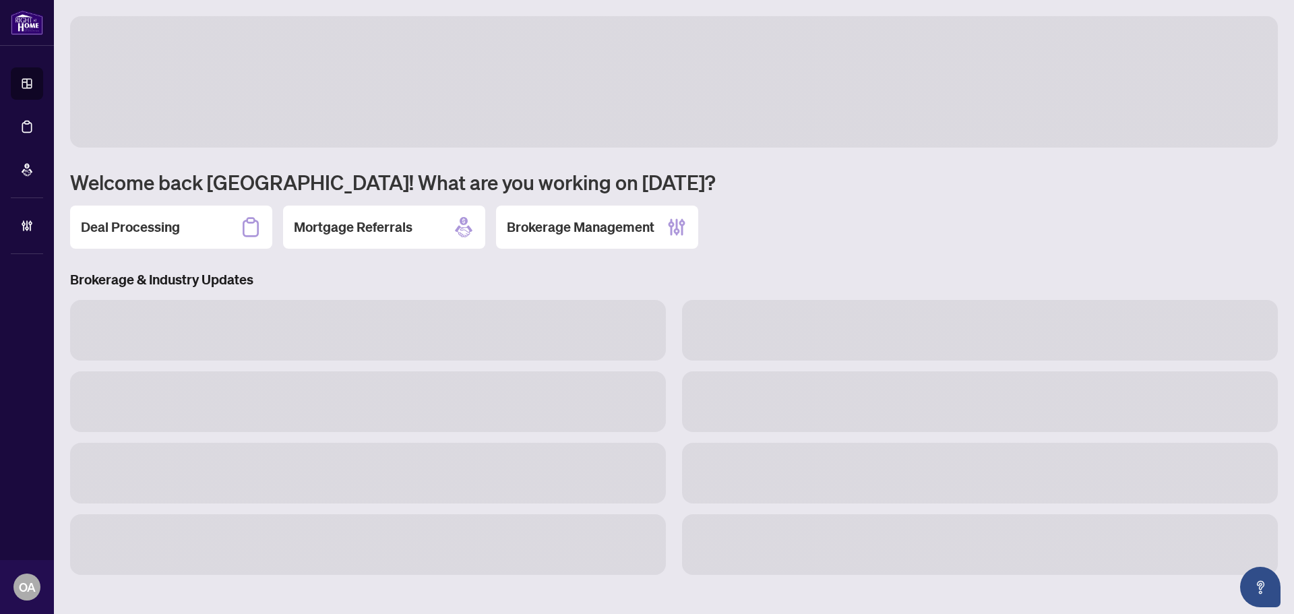  What do you see at coordinates (353, 227) in the screenshot?
I see `h2: Mortgage Referrals` at bounding box center [353, 227].